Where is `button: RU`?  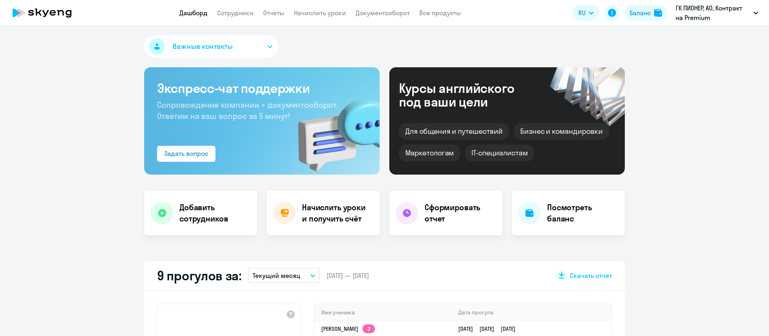
button: RU is located at coordinates (586, 13).